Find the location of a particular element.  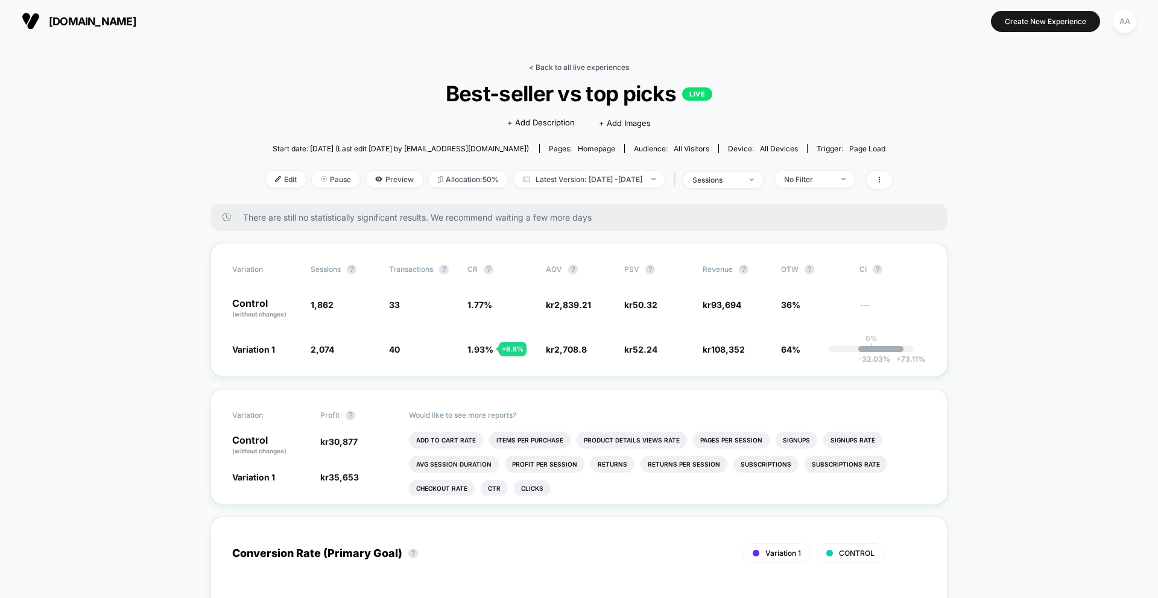

span: 36% is located at coordinates (791, 305).